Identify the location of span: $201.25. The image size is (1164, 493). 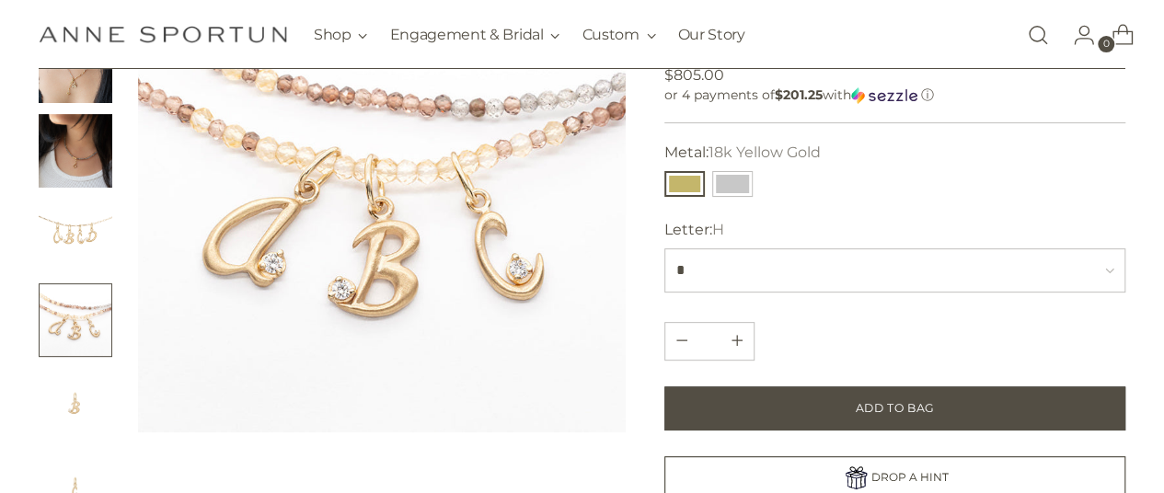
(799, 95).